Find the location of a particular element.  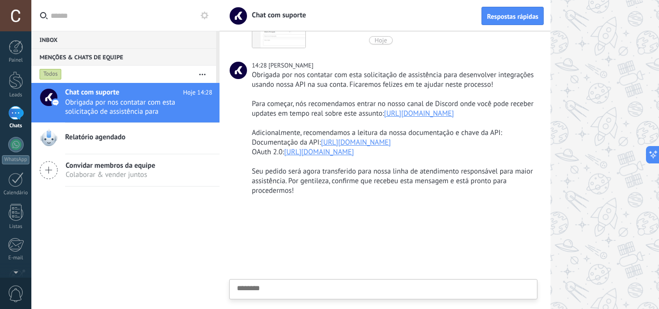

div: Todos is located at coordinates (51, 74).